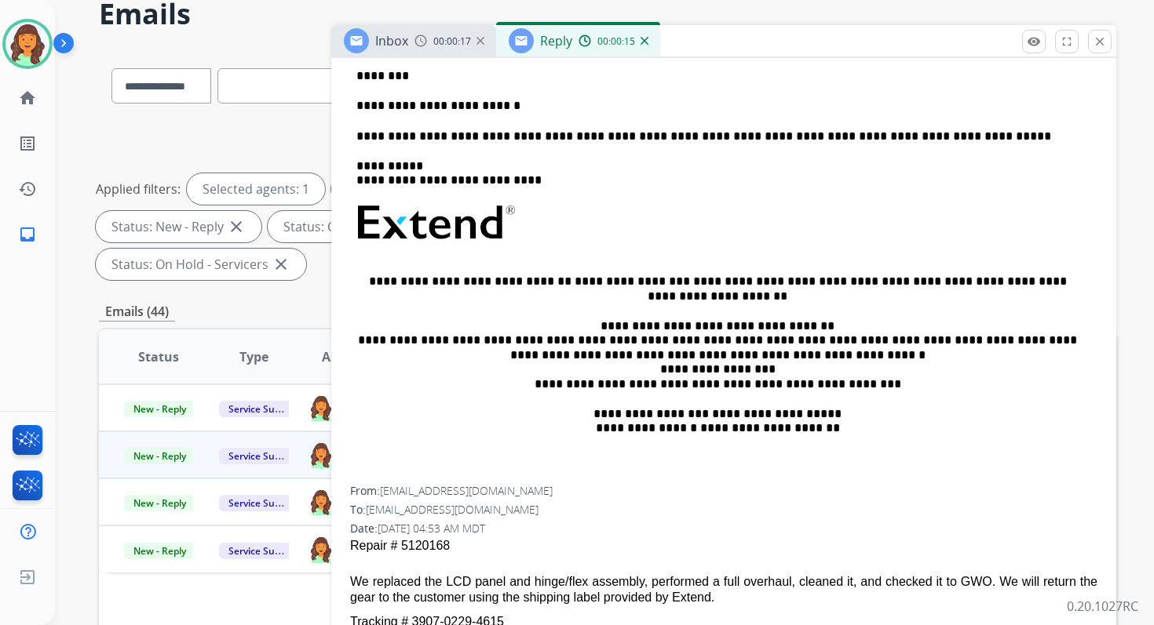 The width and height of the screenshot is (1154, 625). What do you see at coordinates (616, 42) in the screenshot?
I see `span: 00:00:15` at bounding box center [616, 42].